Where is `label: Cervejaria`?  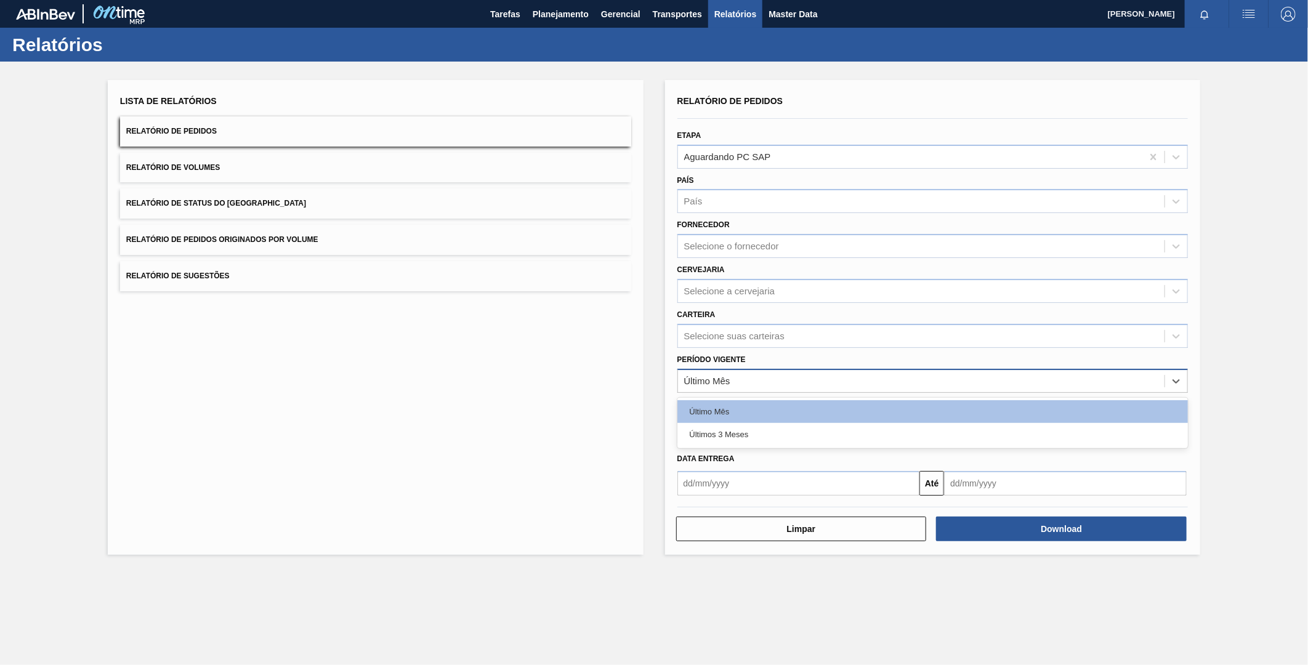
label: Cervejaria is located at coordinates (701, 270).